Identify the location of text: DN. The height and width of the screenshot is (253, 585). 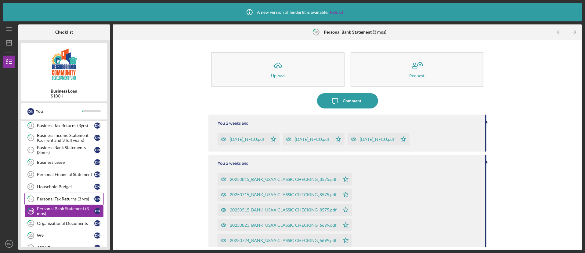
(9, 244).